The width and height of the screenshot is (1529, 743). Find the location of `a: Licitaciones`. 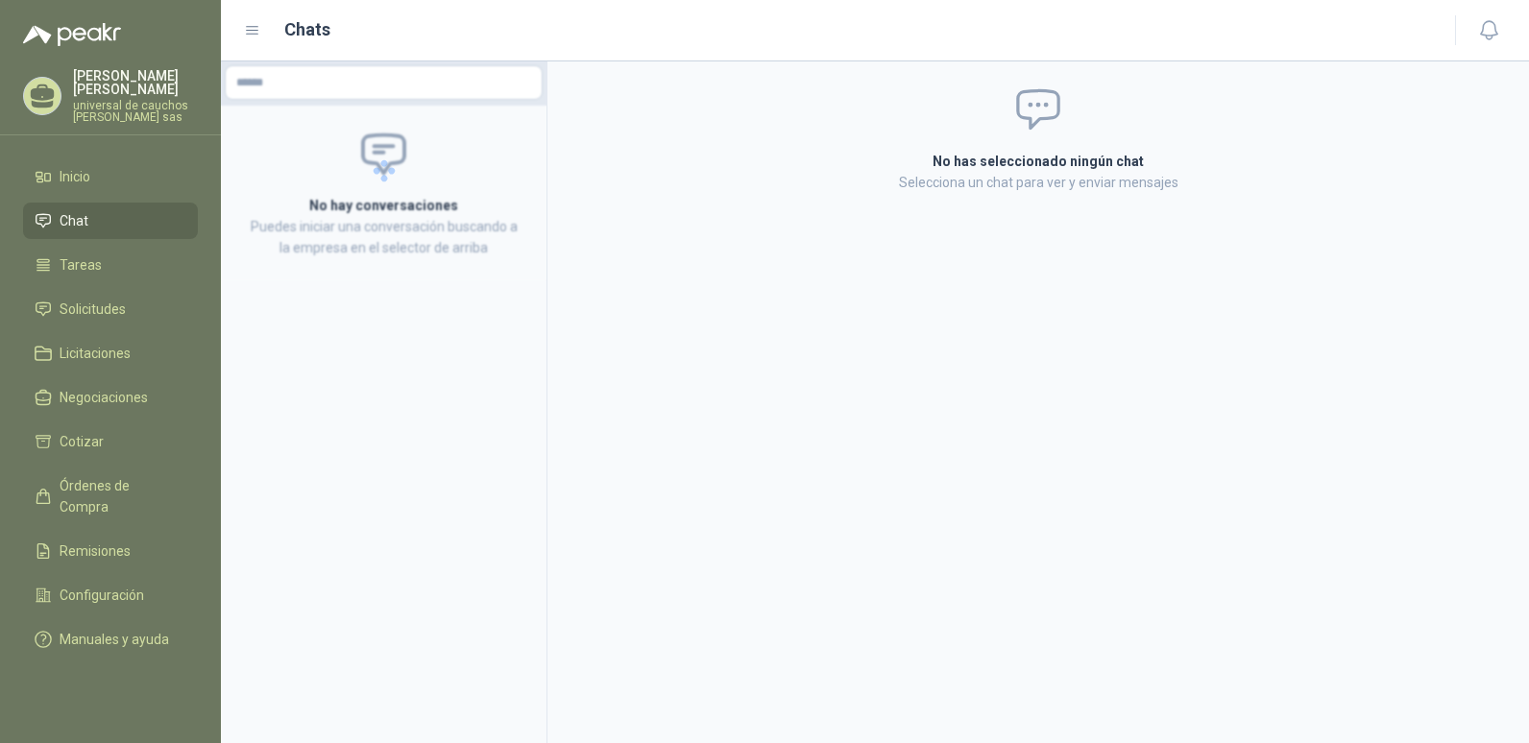

a: Licitaciones is located at coordinates (110, 353).